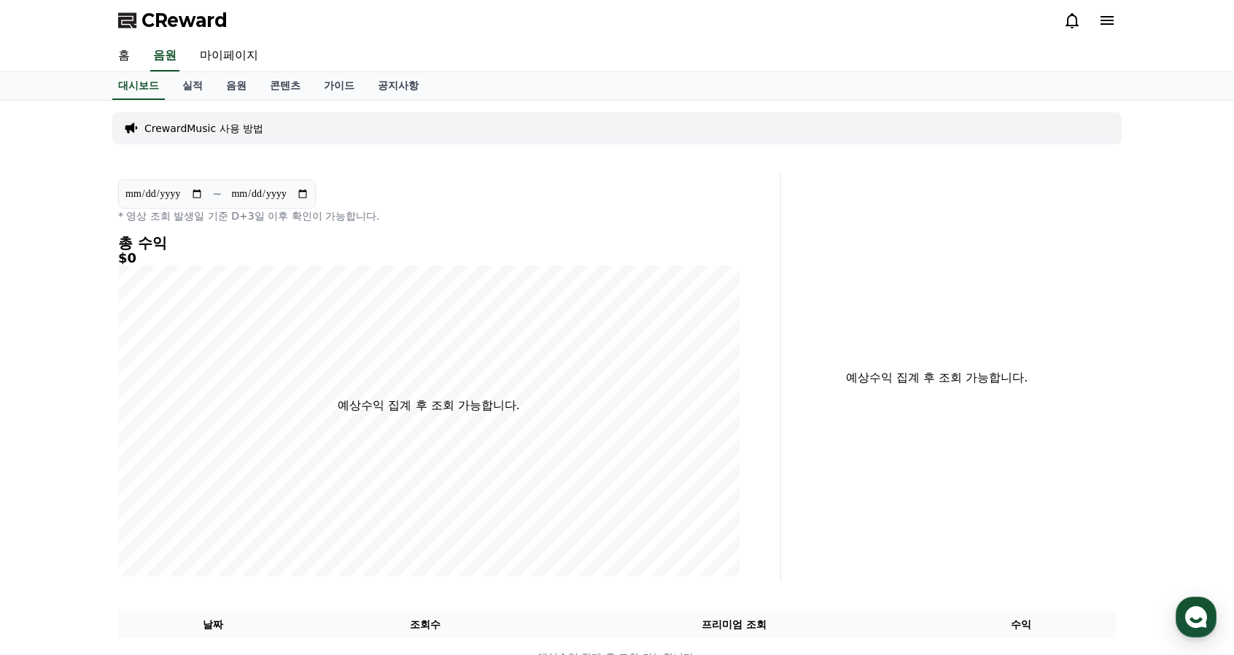 This screenshot has height=655, width=1234. I want to click on p: * 영상 조회 발생일 기준 D+3일 이후 확인이 가능합니다., so click(429, 216).